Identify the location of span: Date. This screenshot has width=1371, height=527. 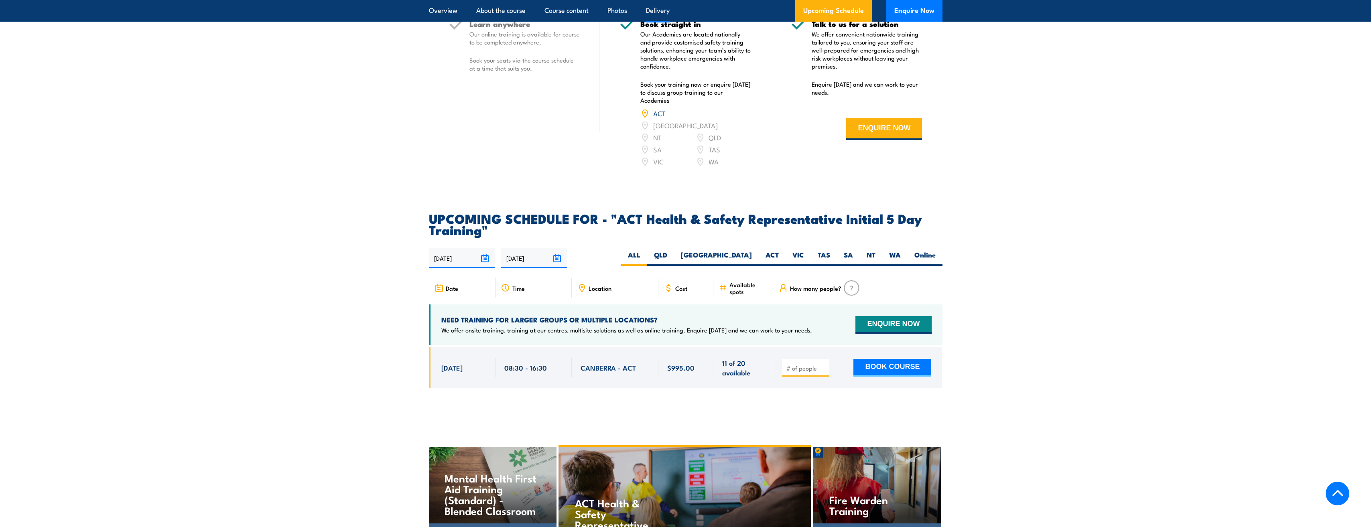
(452, 288).